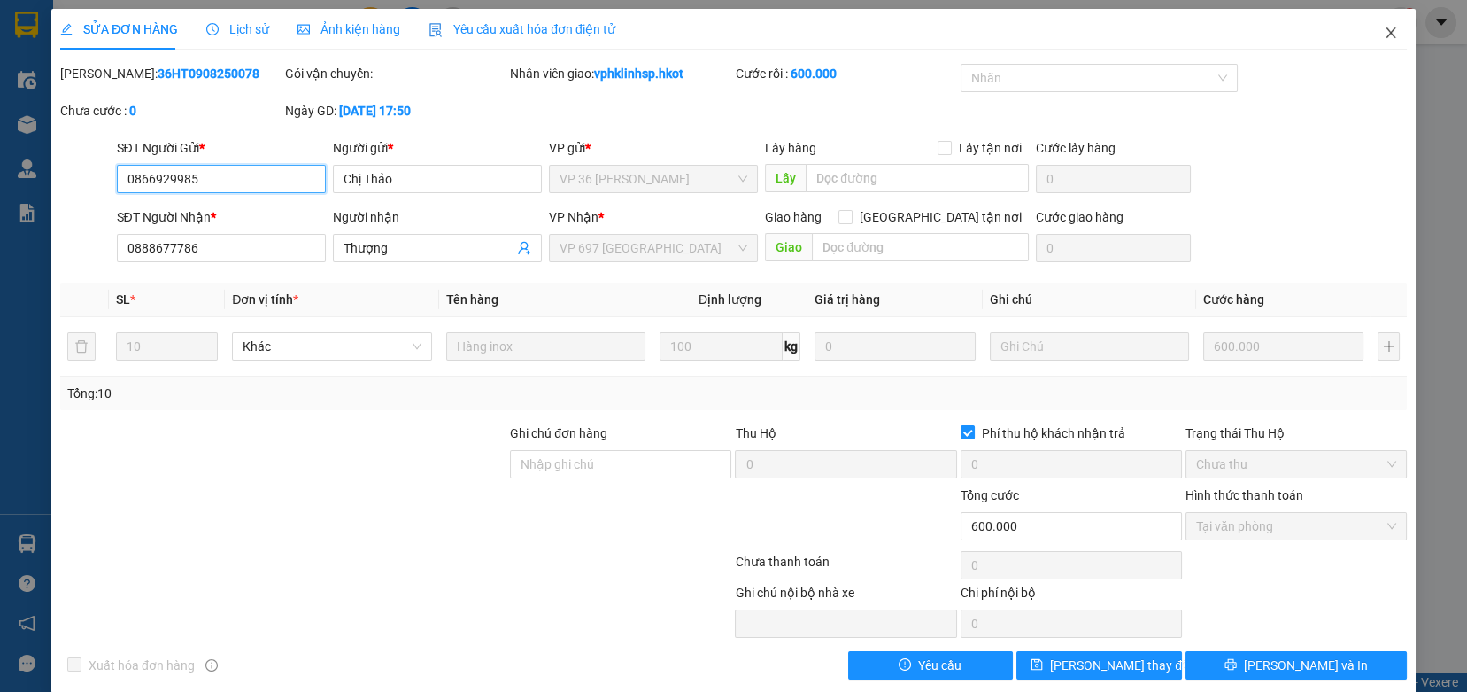 The height and width of the screenshot is (692, 1467). I want to click on div: Chi phí nội bộ, so click(1071, 596).